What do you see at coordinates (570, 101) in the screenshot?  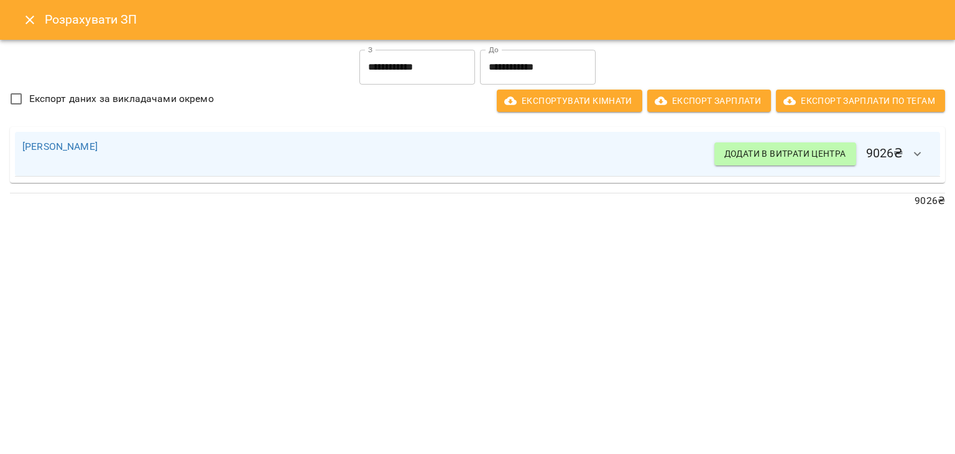 I see `span: Експортувати кімнати` at bounding box center [570, 101].